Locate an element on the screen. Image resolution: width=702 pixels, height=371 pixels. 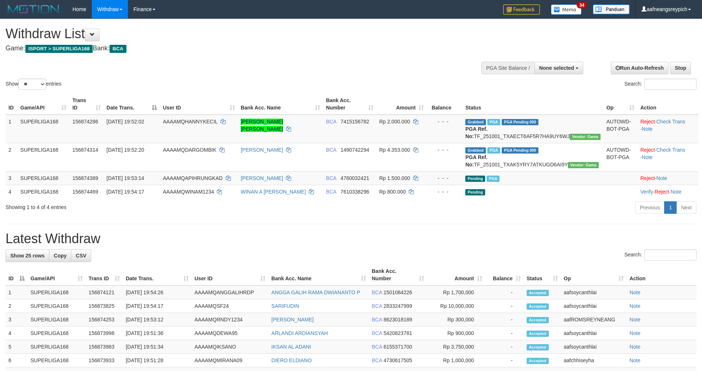
td: 156873825 is located at coordinates (104, 306).